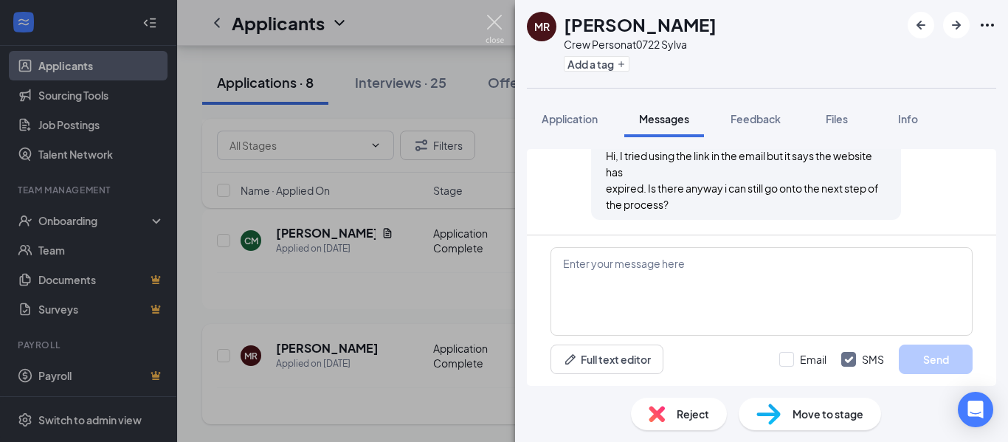 The width and height of the screenshot is (1008, 442). What do you see at coordinates (621, 64) in the screenshot?
I see `svg: Plus` at bounding box center [621, 64].